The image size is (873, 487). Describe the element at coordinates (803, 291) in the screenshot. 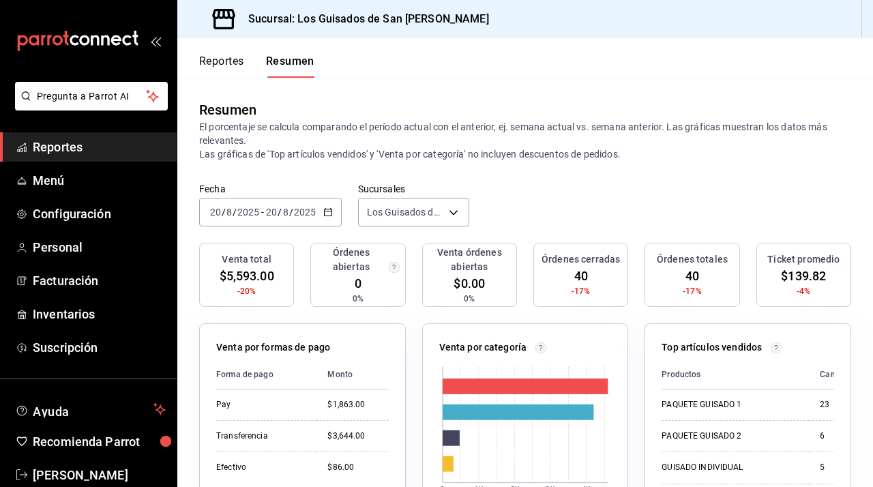

I see `span: -4%` at that location.